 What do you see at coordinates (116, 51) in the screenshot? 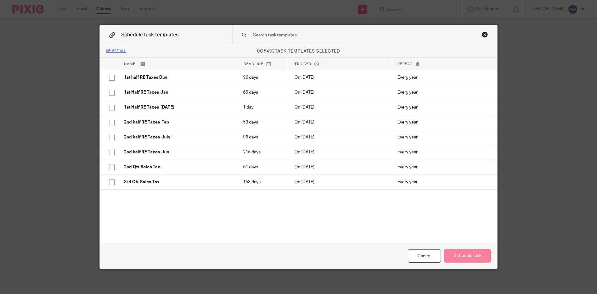
I see `div: Select all` at bounding box center [116, 51].